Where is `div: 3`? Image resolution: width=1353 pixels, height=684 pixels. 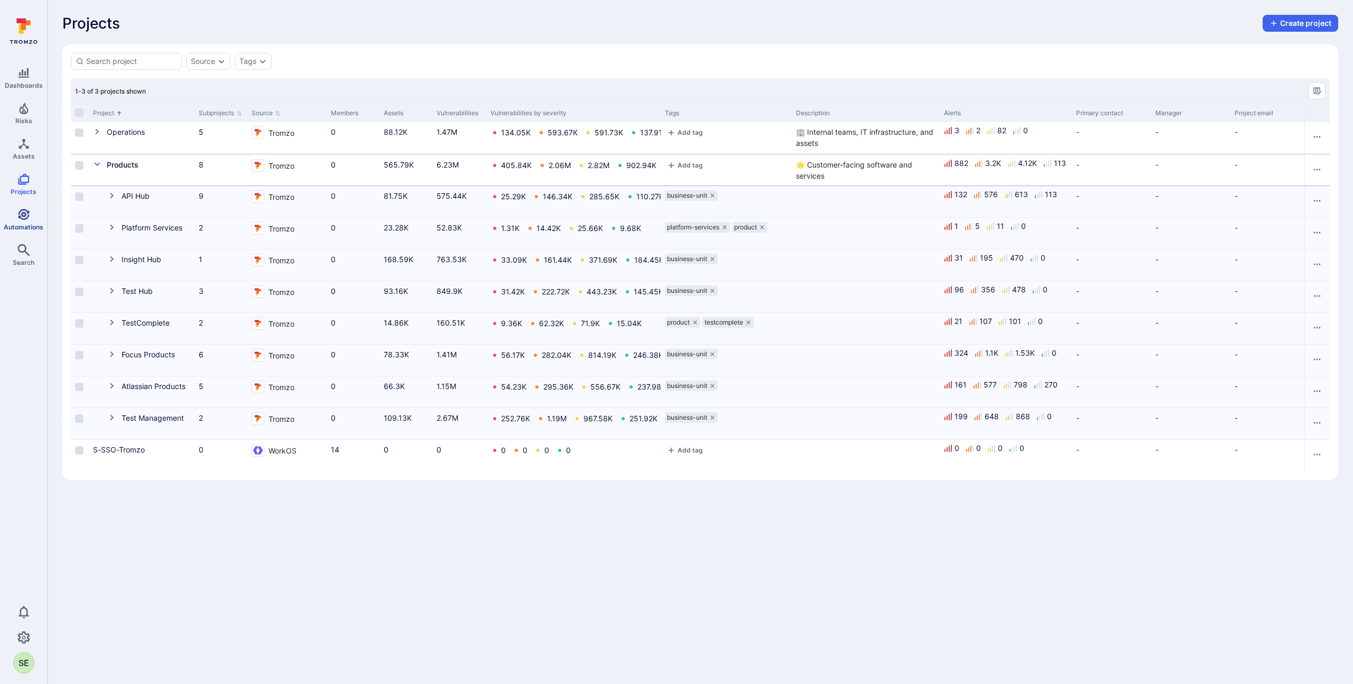
div: 3 is located at coordinates (956, 131).